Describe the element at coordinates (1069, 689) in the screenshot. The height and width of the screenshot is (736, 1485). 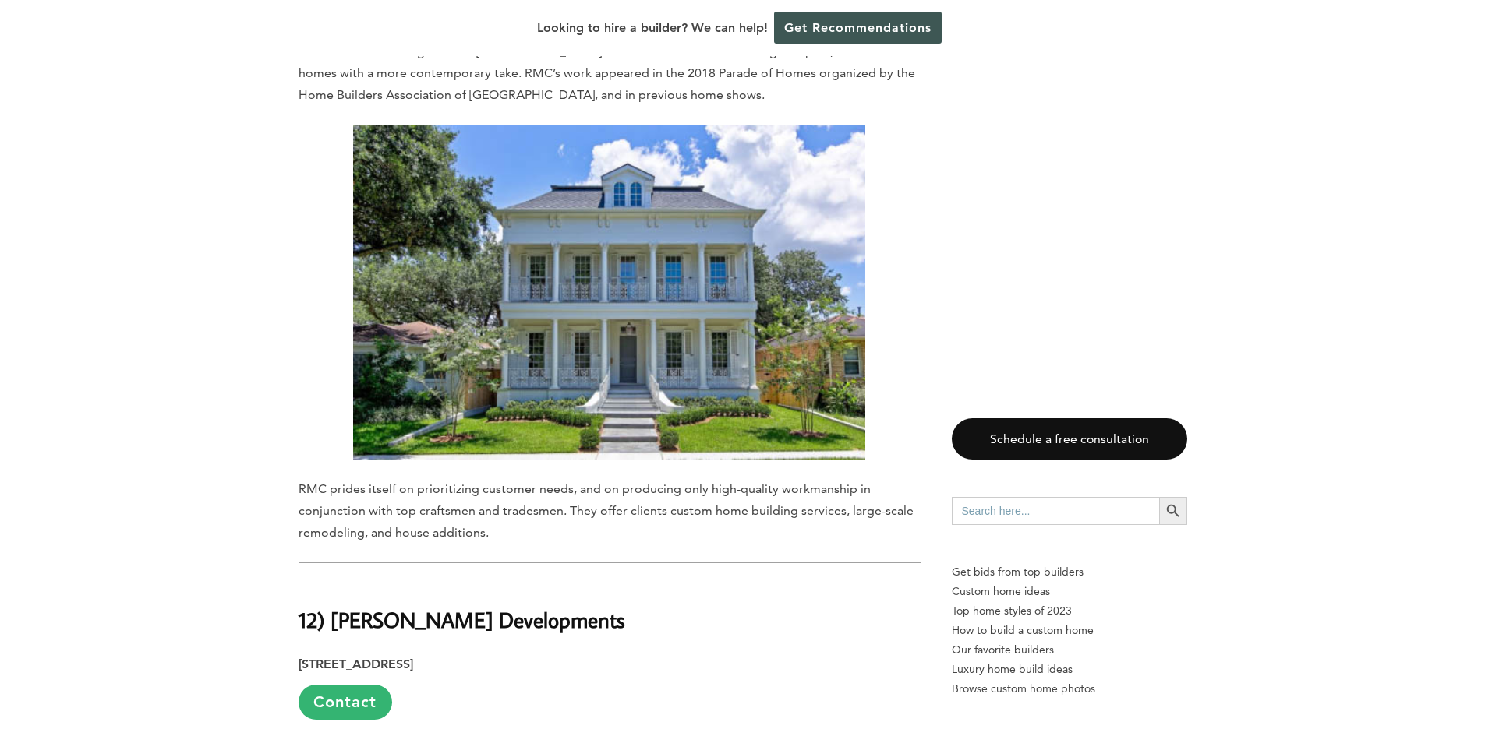
I see `p: Browse custom home photos` at that location.